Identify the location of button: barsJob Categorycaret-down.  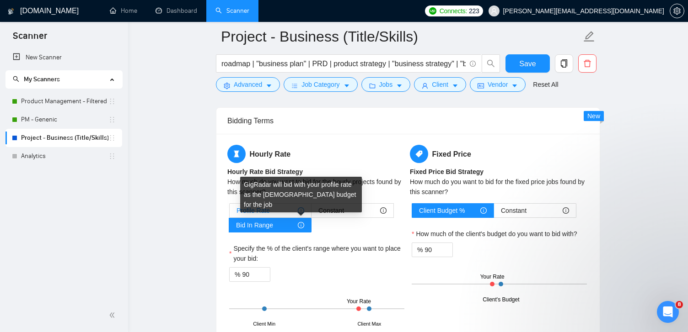
(320, 85).